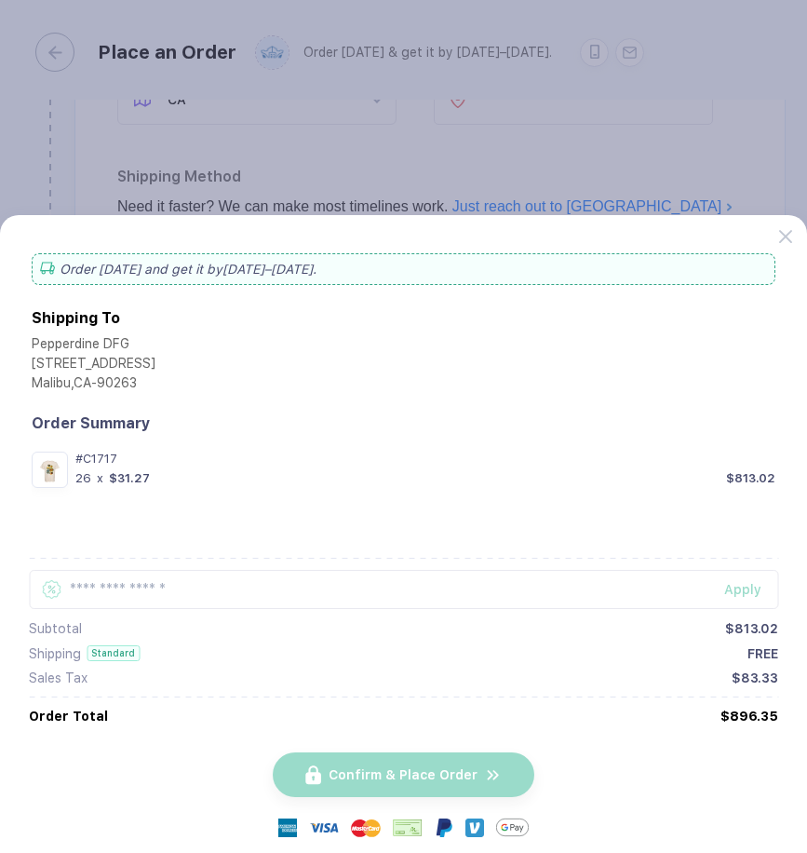 The image size is (807, 853). Describe the element at coordinates (444, 828) in the screenshot. I see `img: Paypal` at that location.